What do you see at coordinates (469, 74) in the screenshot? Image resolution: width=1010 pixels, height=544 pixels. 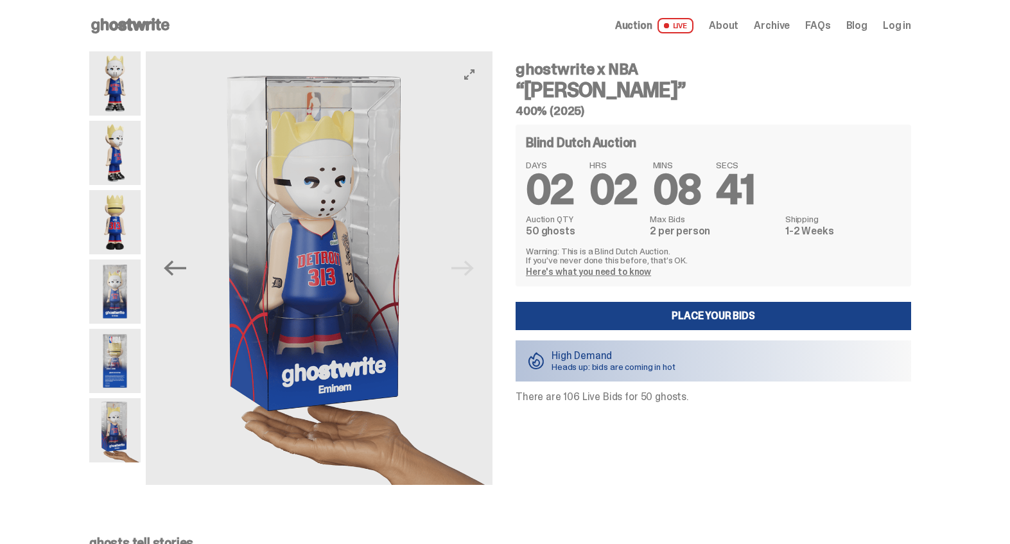 I see `button: View full-screen` at bounding box center [469, 74].